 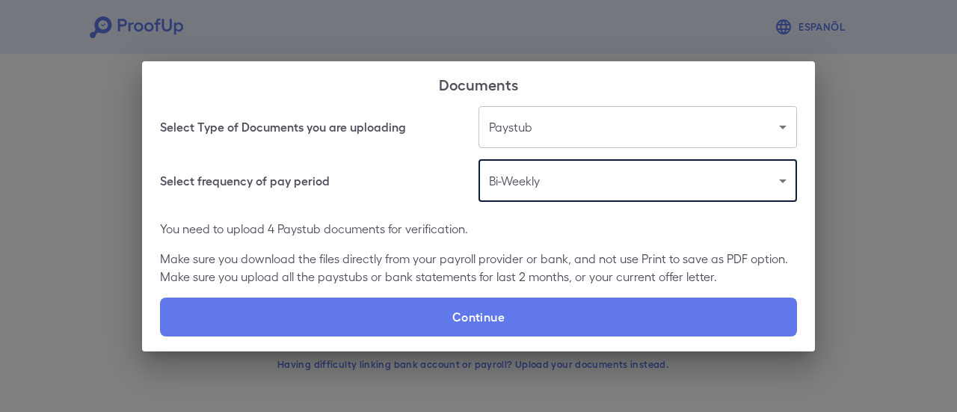 I want to click on h2: Documents, so click(x=479, y=84).